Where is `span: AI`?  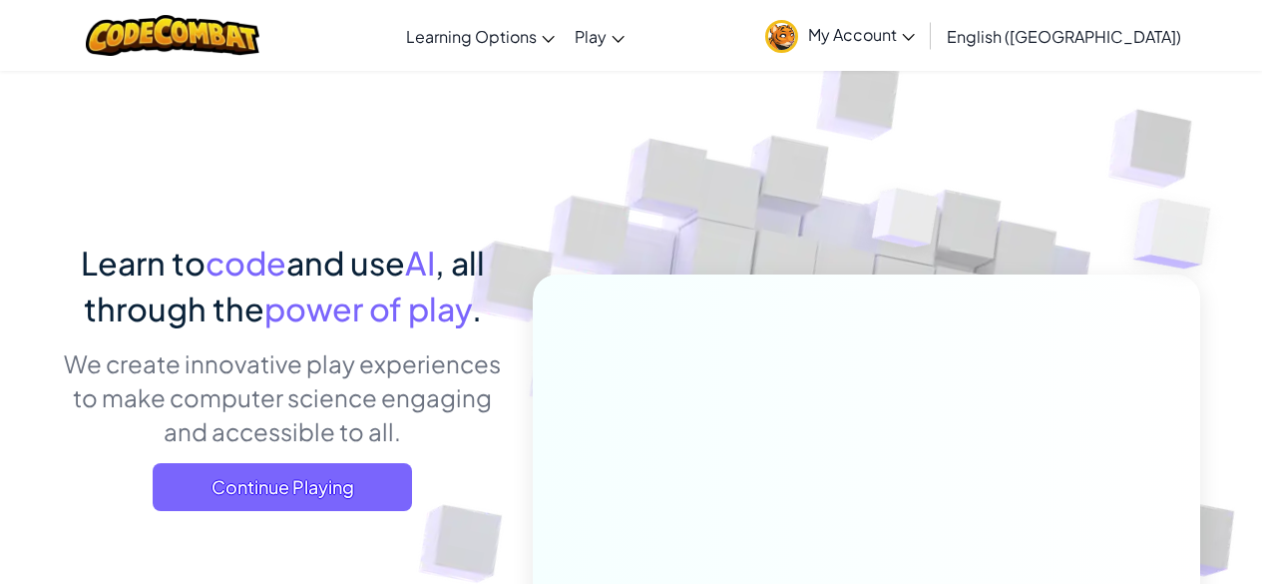 span: AI is located at coordinates (420, 262).